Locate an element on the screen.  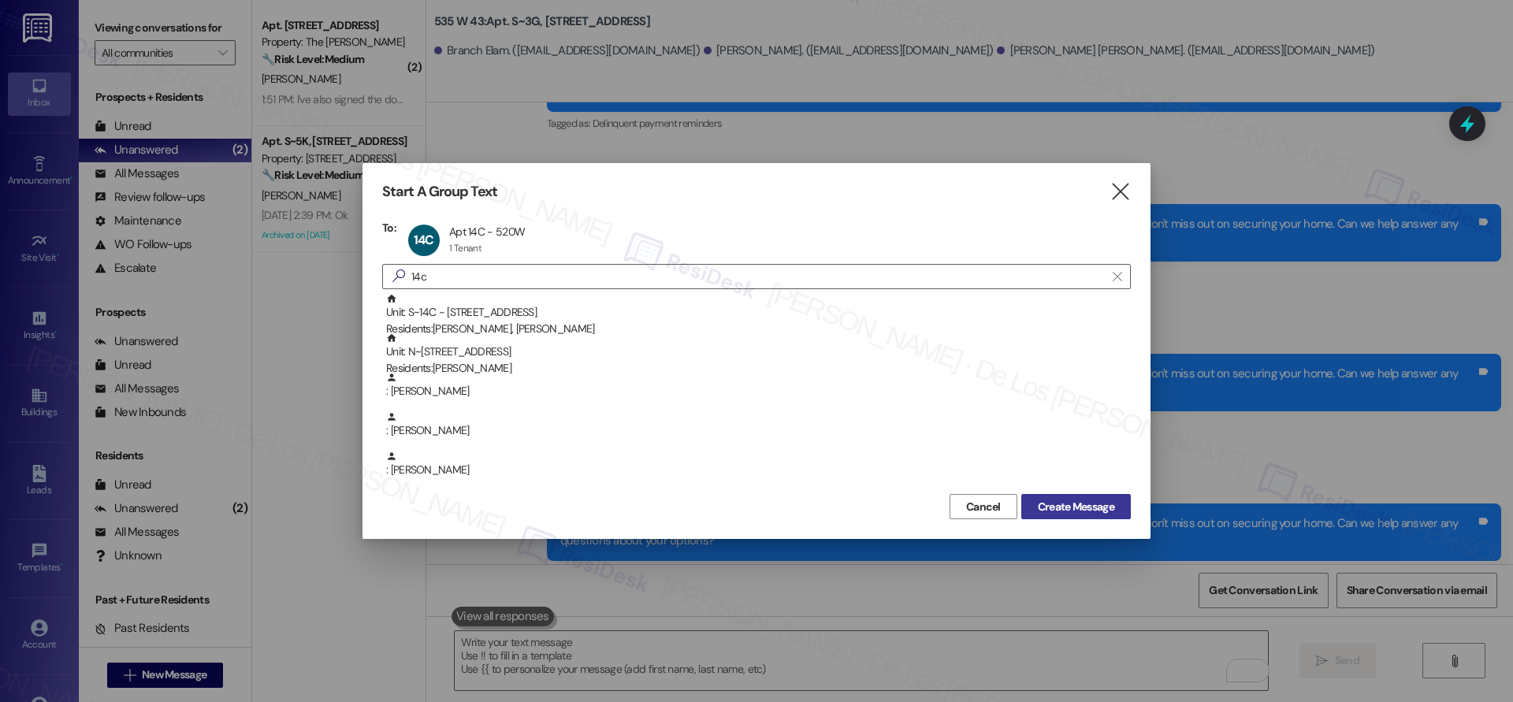
button: Clear text is located at coordinates (1117, 277).